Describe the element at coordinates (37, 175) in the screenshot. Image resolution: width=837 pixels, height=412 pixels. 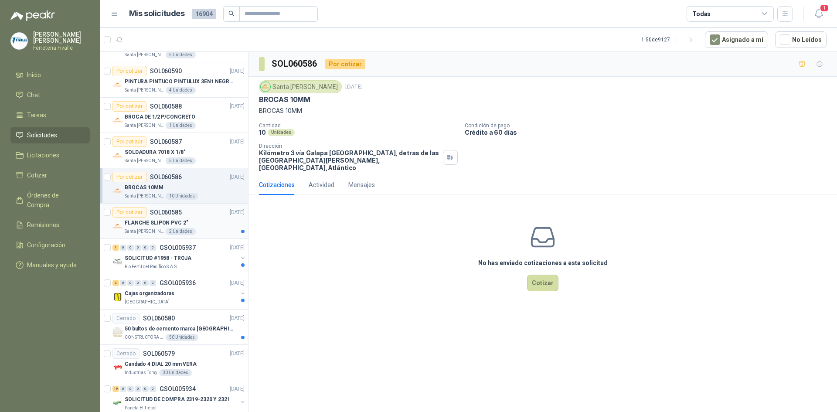
I see `span: Cotizar` at that location.